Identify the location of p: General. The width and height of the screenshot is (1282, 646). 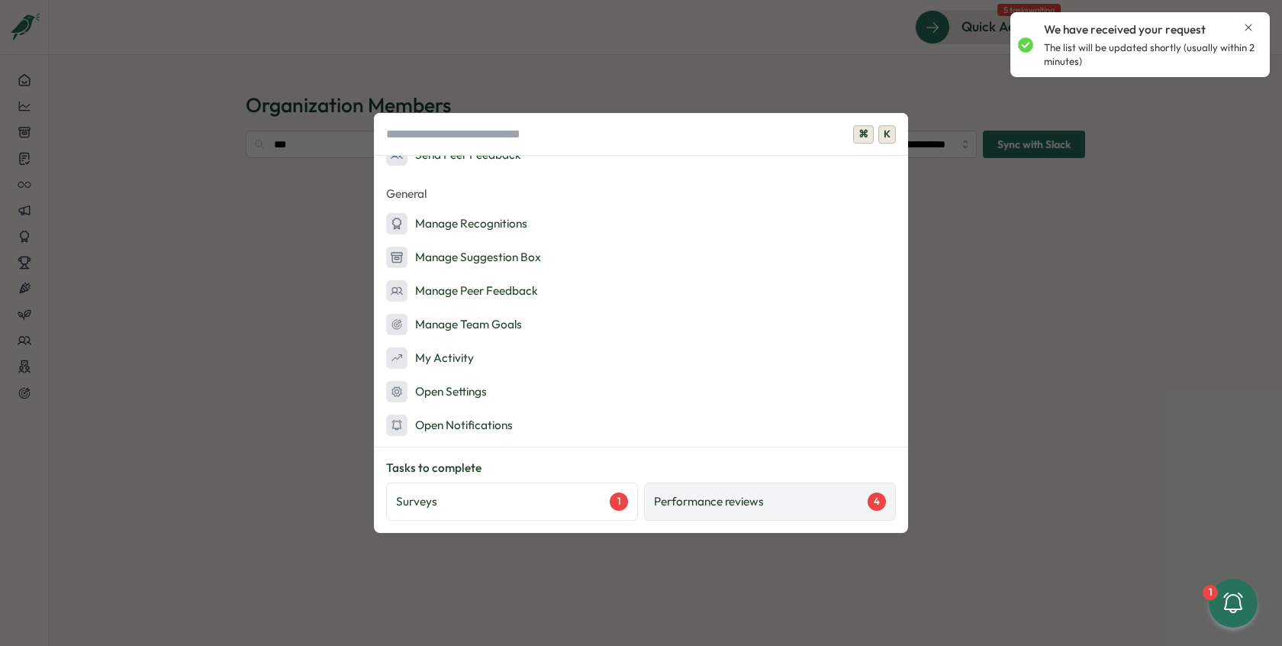
(641, 194).